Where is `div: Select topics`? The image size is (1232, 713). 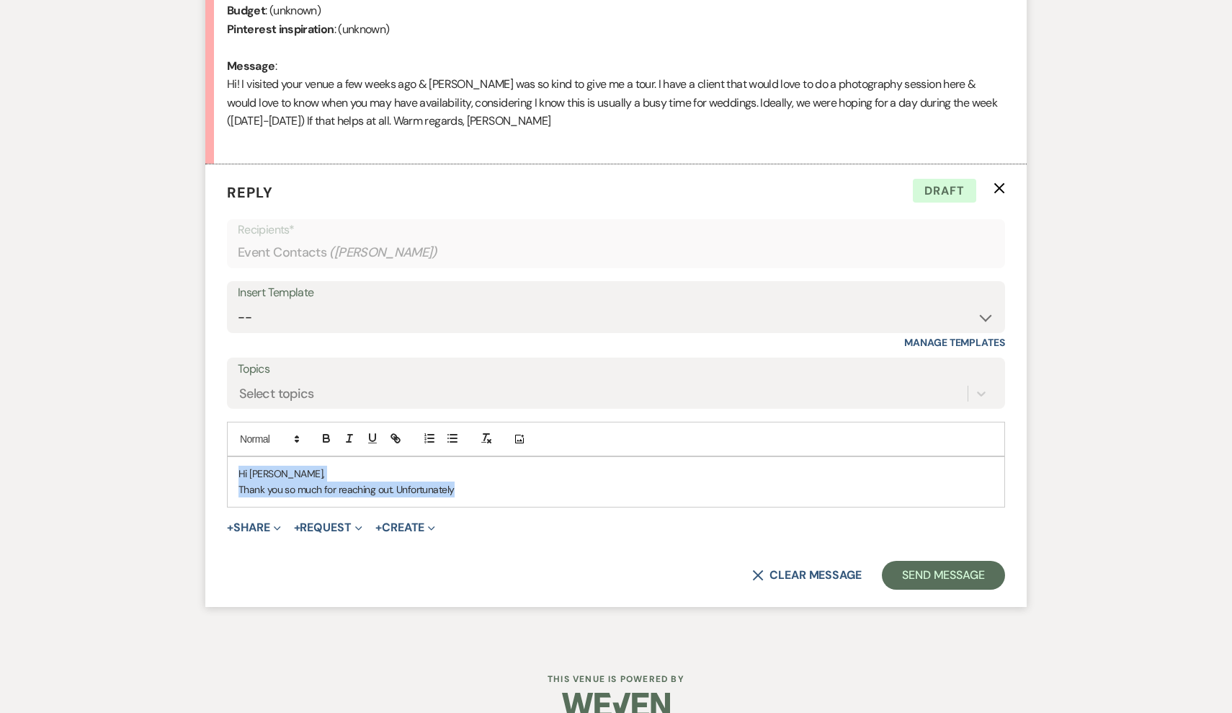 div: Select topics is located at coordinates (277, 393).